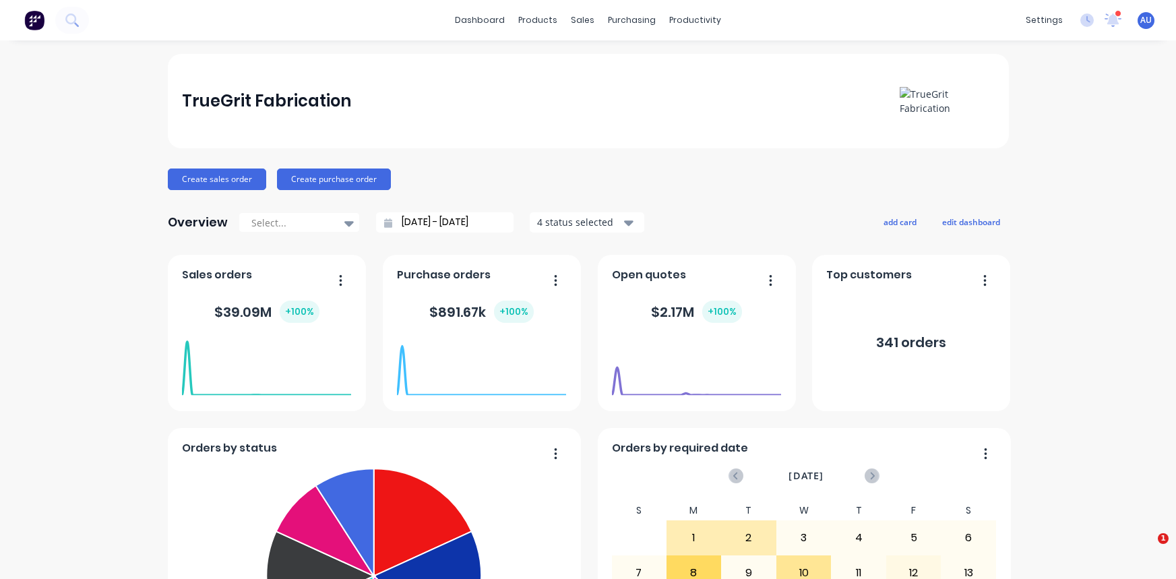 The height and width of the screenshot is (579, 1176). Describe the element at coordinates (804, 538) in the screenshot. I see `div: 3` at that location.